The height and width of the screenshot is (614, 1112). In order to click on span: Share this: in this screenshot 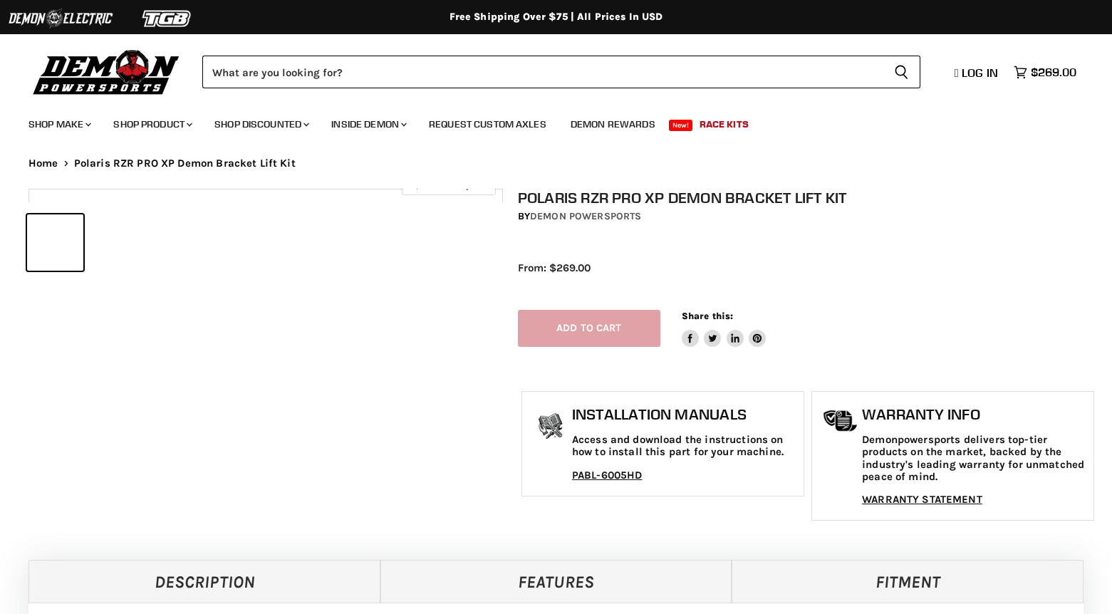, I will do `click(707, 316)`.